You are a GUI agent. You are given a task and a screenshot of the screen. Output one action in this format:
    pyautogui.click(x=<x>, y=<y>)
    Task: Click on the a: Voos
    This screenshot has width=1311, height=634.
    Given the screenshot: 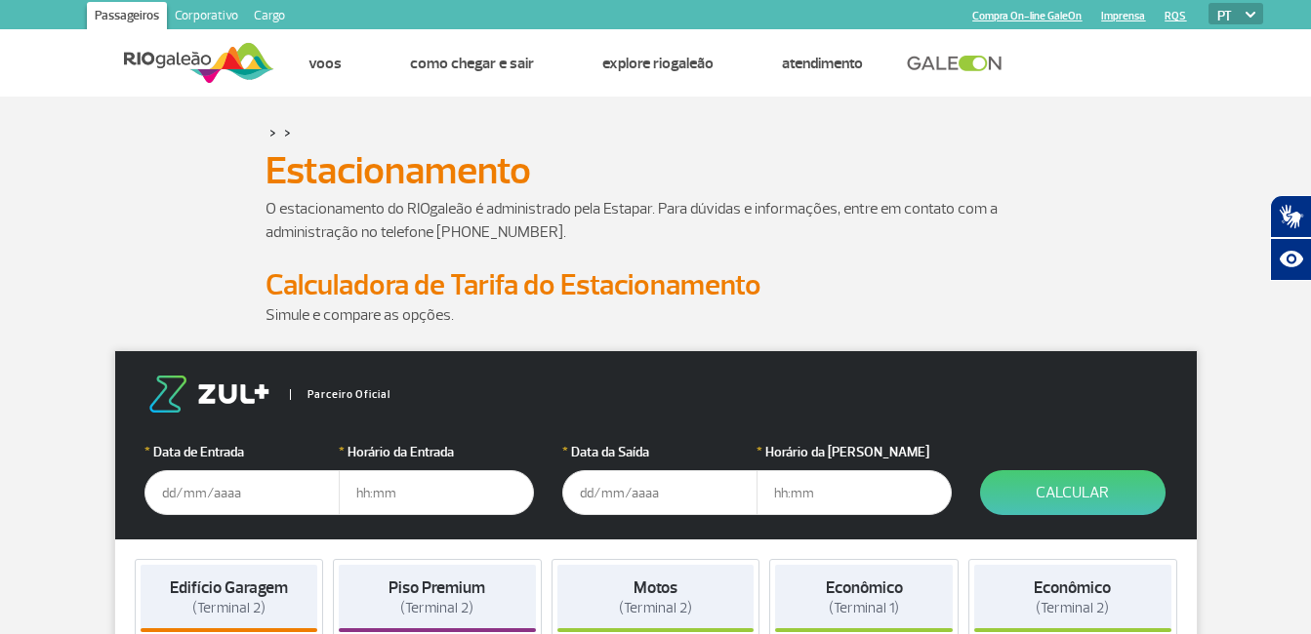 What is the action you would take?
    pyautogui.click(x=325, y=63)
    